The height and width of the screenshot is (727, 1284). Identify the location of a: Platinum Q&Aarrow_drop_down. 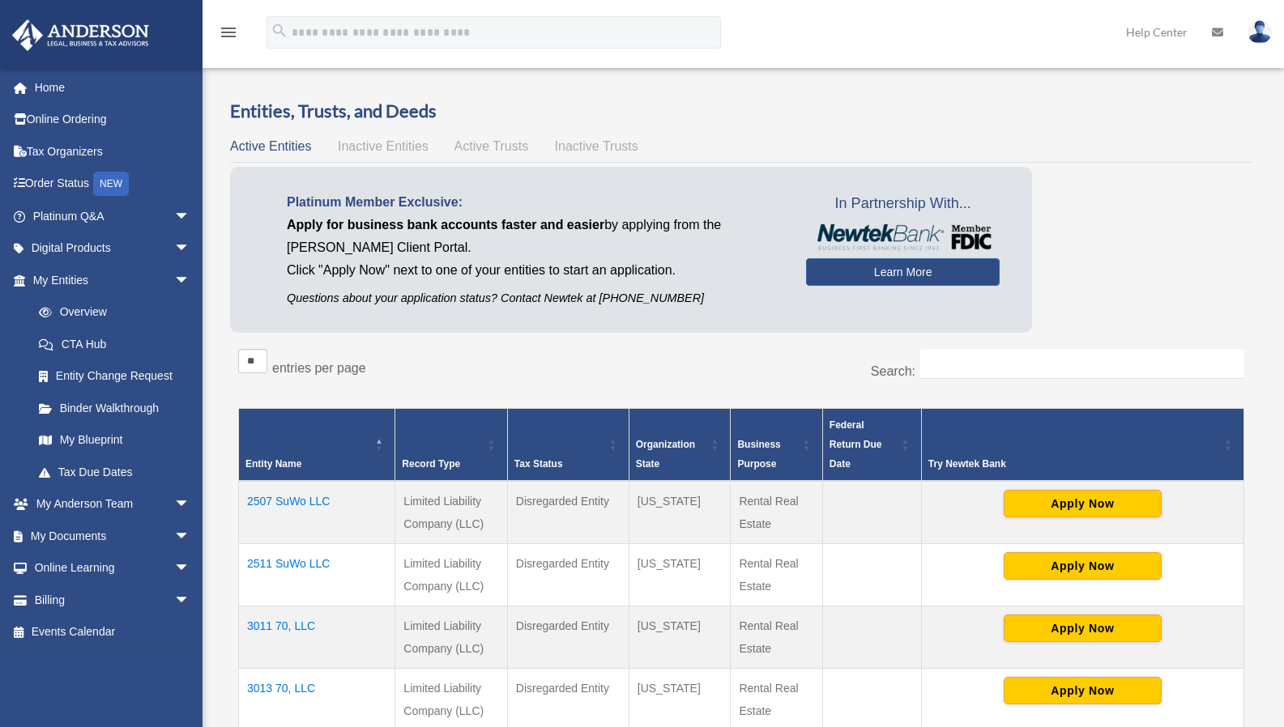
(113, 216).